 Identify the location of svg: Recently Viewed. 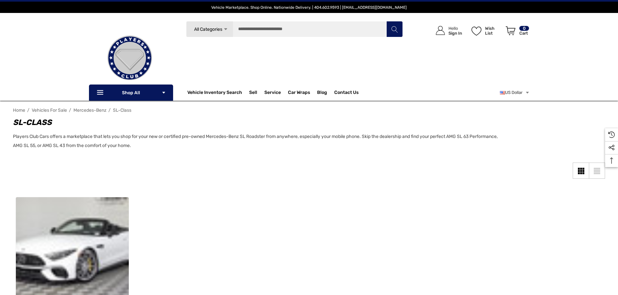
(612, 135).